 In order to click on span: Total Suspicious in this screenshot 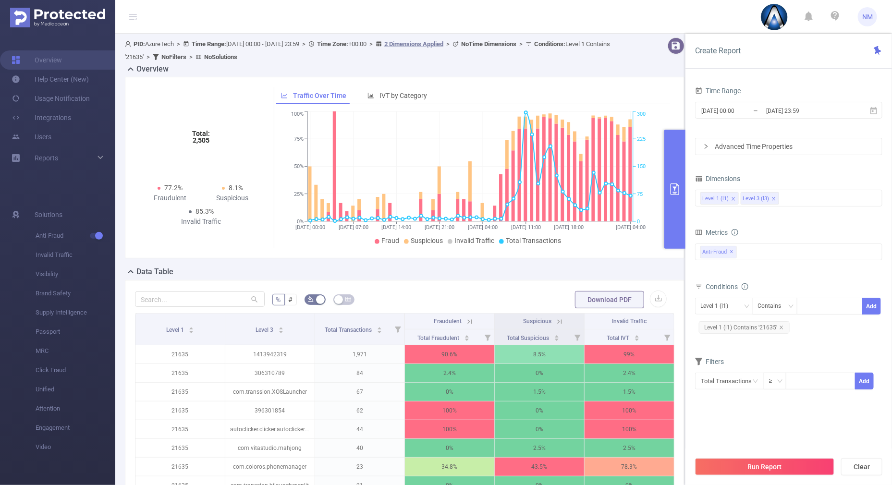, I will do `click(529, 338)`.